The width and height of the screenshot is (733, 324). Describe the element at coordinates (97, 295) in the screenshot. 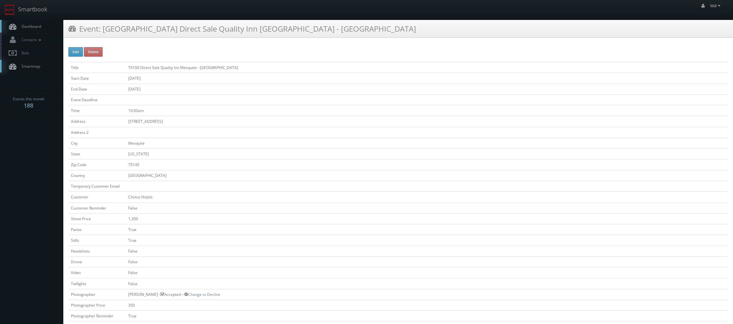

I see `td: Photographer` at that location.